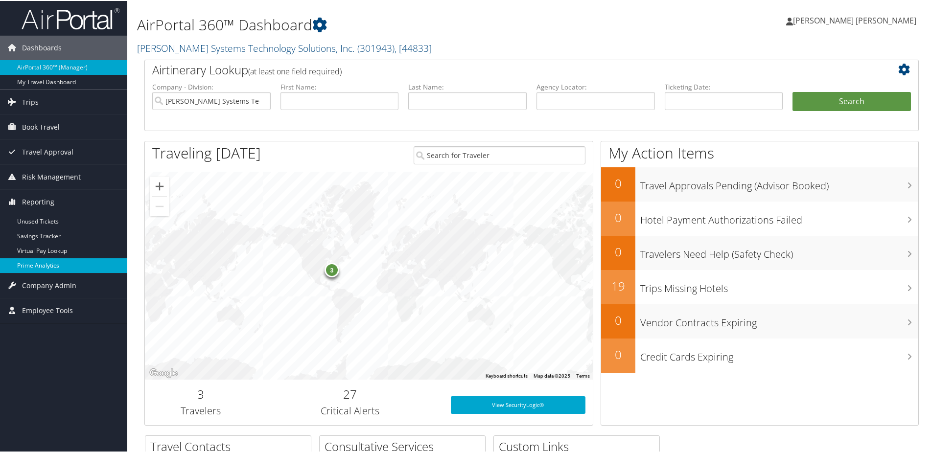 The image size is (932, 452). I want to click on div: 3, so click(332, 269).